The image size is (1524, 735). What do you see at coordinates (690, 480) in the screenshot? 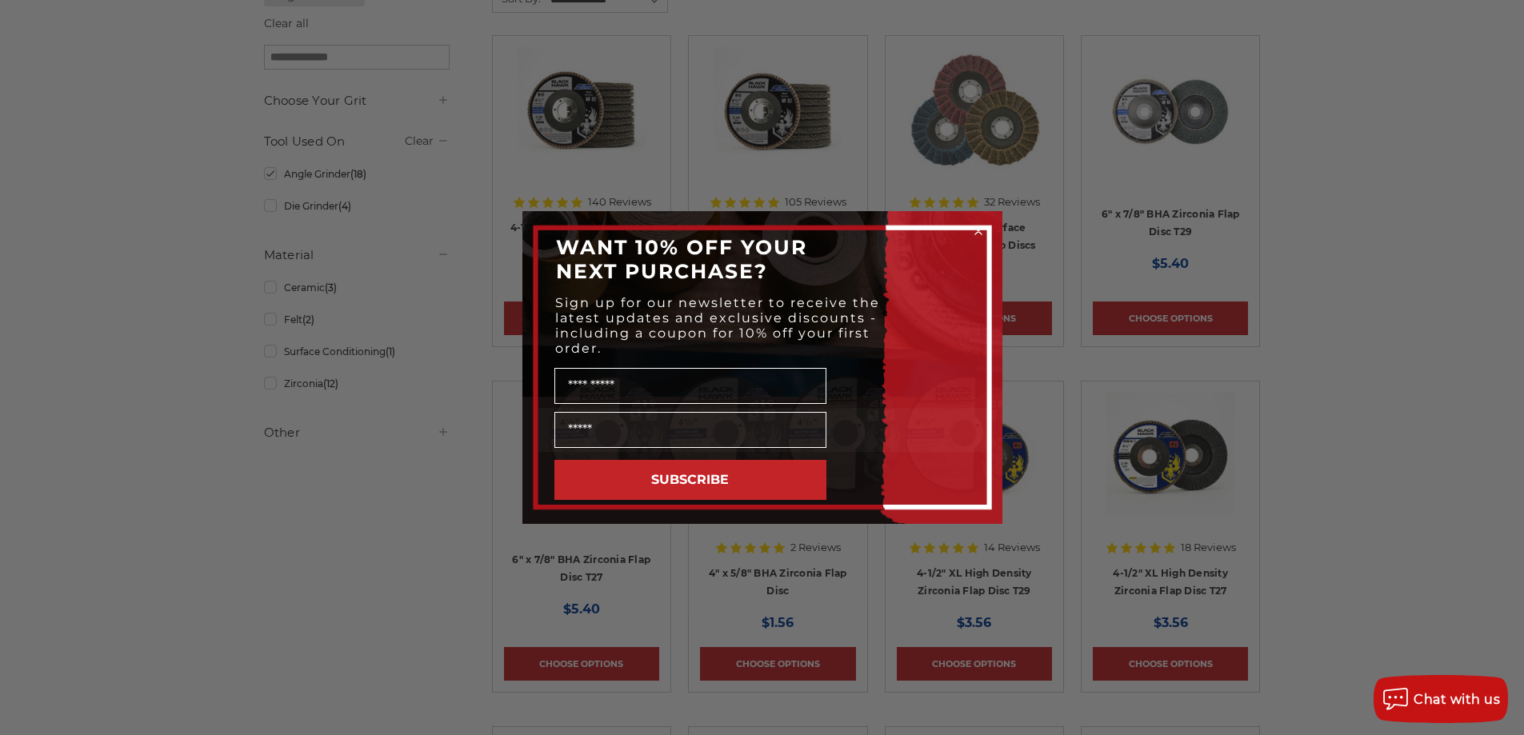
I see `button: SUBSCRIBE` at bounding box center [690, 480].